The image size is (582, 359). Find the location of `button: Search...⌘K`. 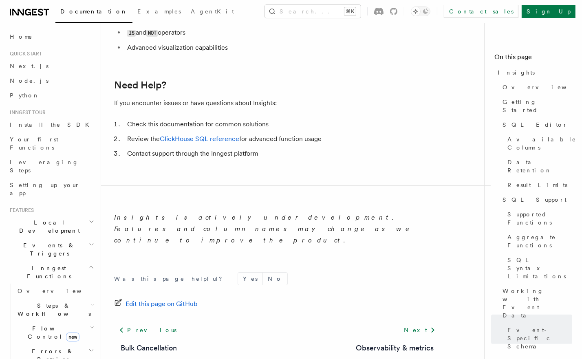

button: Search...⌘K is located at coordinates (312, 11).